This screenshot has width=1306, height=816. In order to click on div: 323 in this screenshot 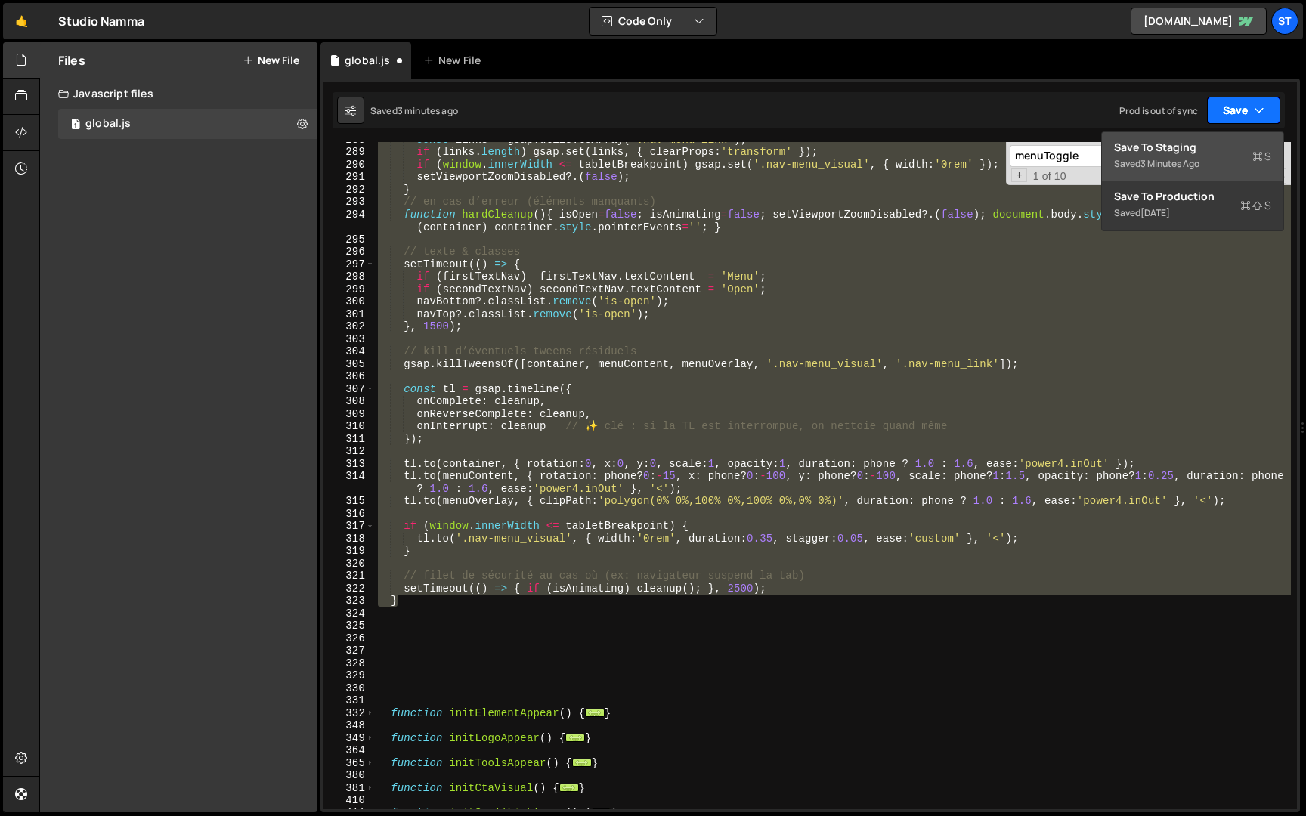, I will do `click(349, 601)`.